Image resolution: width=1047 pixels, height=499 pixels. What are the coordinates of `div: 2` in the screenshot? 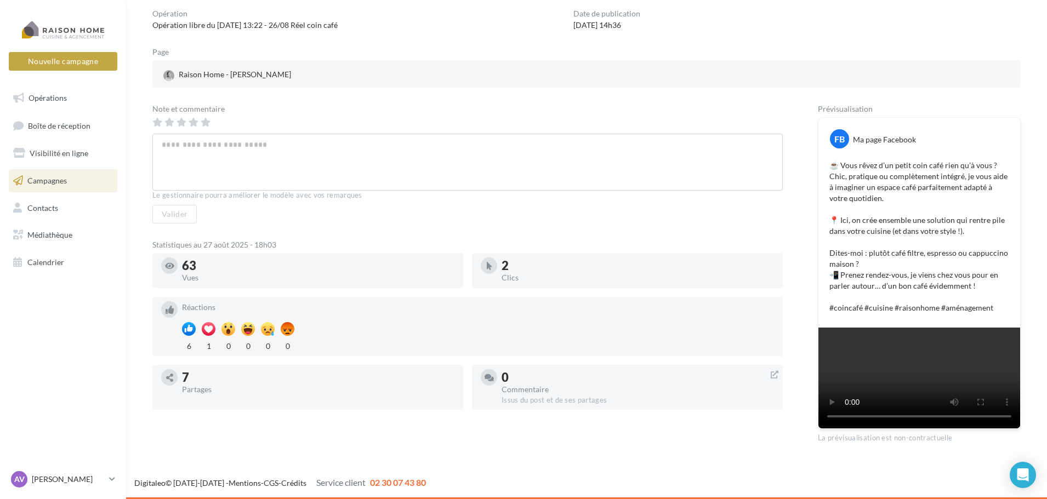 It's located at (637, 266).